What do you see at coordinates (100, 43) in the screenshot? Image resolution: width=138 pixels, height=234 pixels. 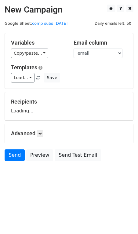 I see `h5: Email column` at bounding box center [100, 43].